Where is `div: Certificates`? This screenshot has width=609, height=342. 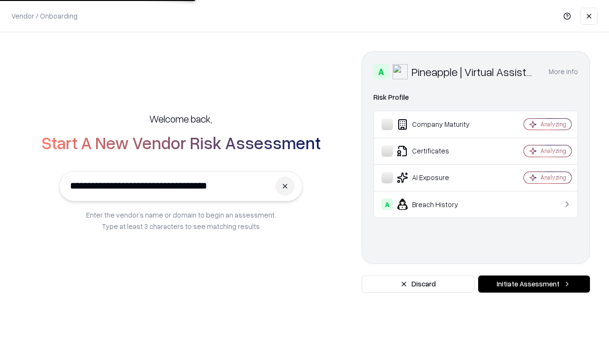
div: Certificates is located at coordinates (438, 151).